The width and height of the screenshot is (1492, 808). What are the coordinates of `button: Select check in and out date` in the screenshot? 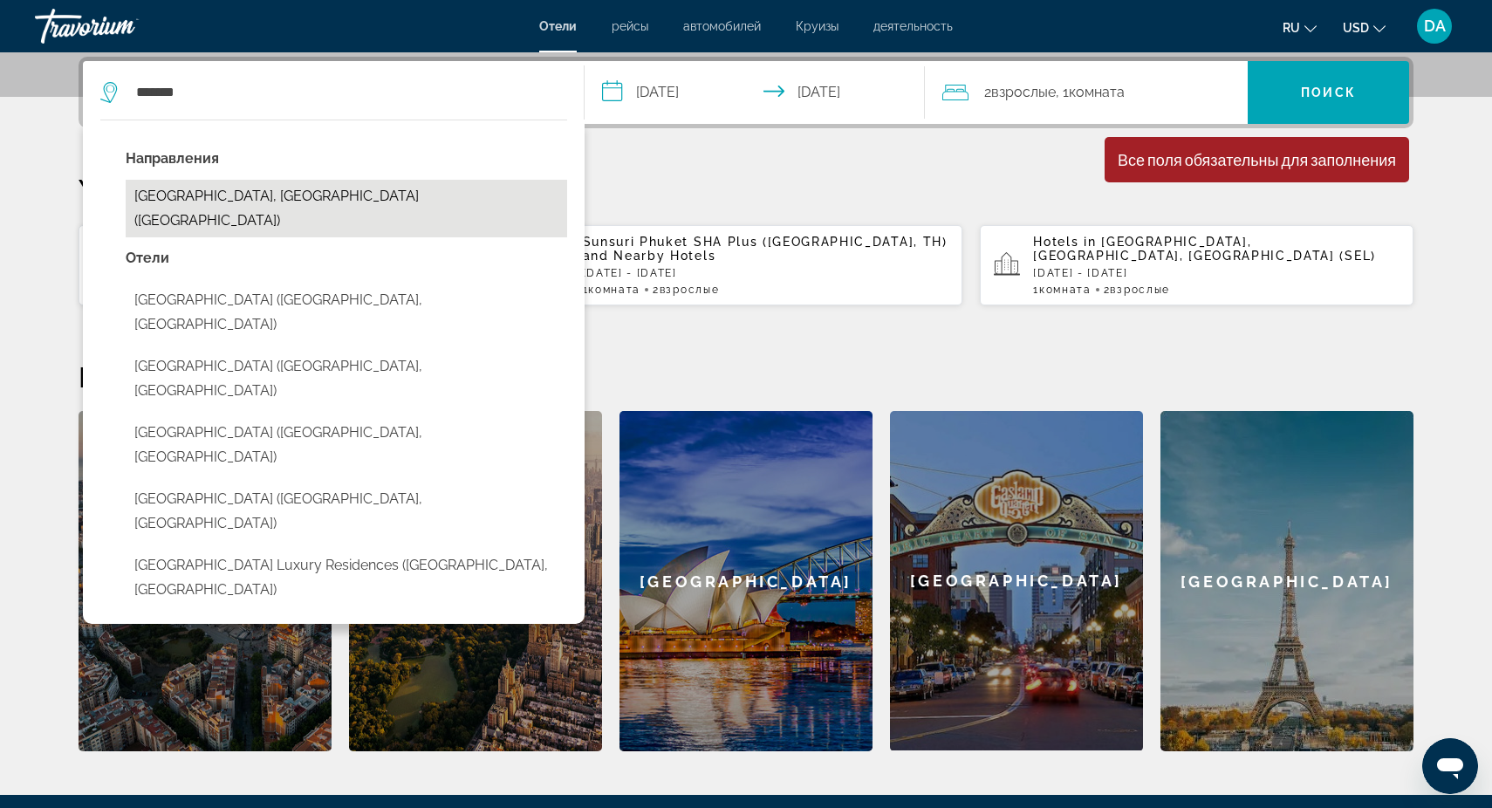 It's located at (754, 92).